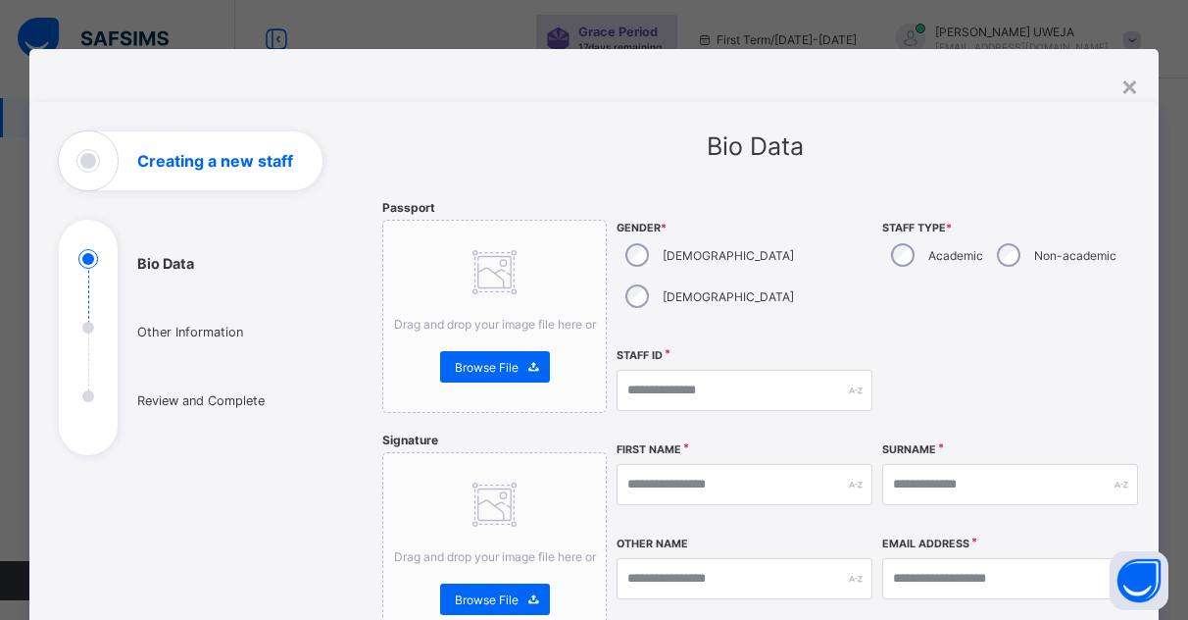  What do you see at coordinates (1010, 227) in the screenshot?
I see `span: Staff Type` at bounding box center [1010, 227].